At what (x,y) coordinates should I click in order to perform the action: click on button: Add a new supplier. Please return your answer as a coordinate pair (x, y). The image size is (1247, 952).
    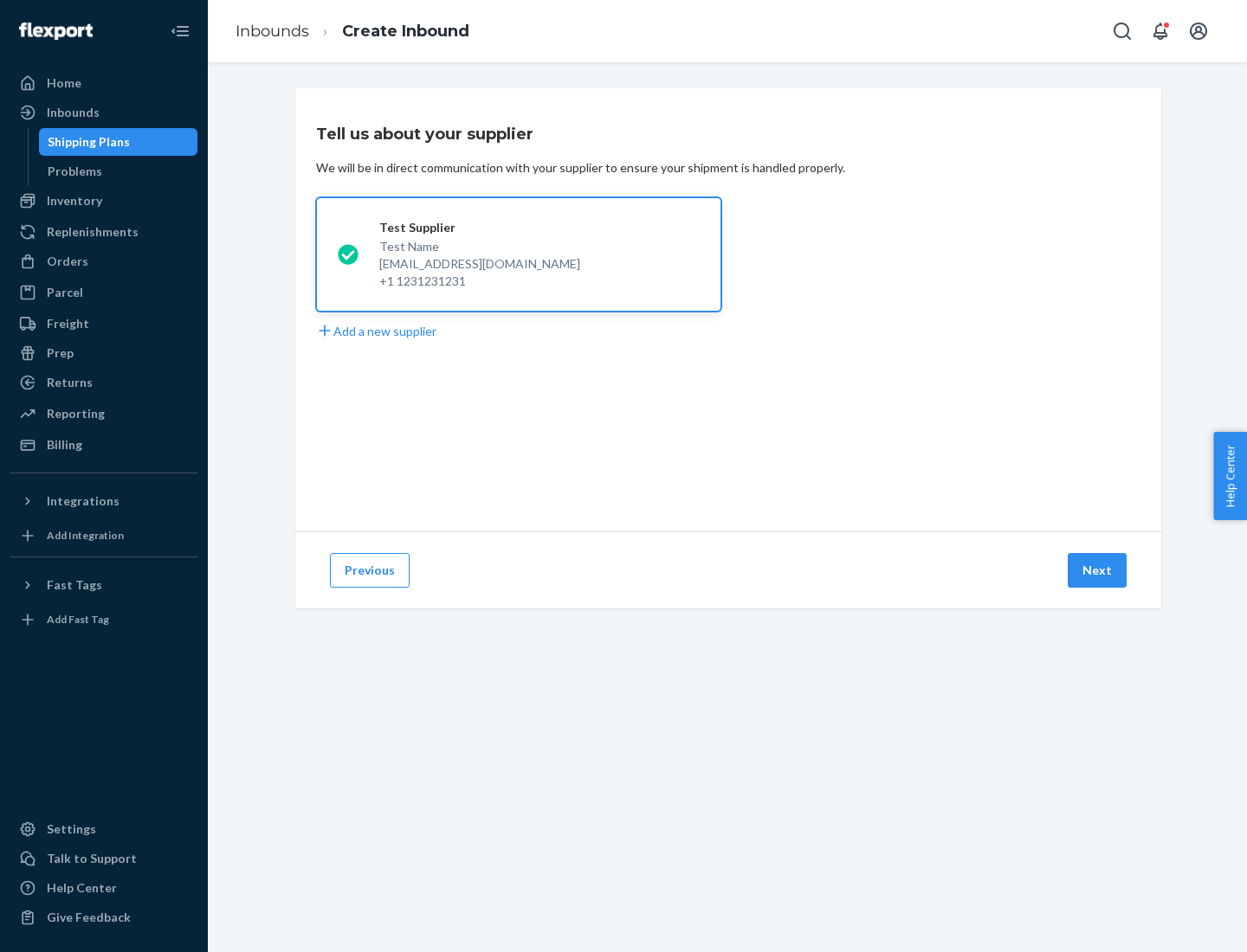
    Looking at the image, I should click on (375, 331).